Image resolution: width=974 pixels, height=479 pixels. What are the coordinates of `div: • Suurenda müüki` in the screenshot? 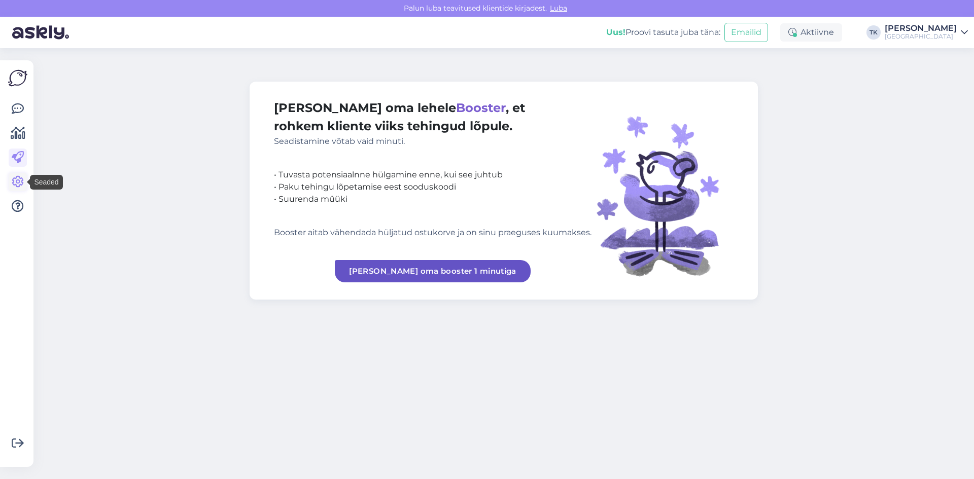 It's located at (433, 199).